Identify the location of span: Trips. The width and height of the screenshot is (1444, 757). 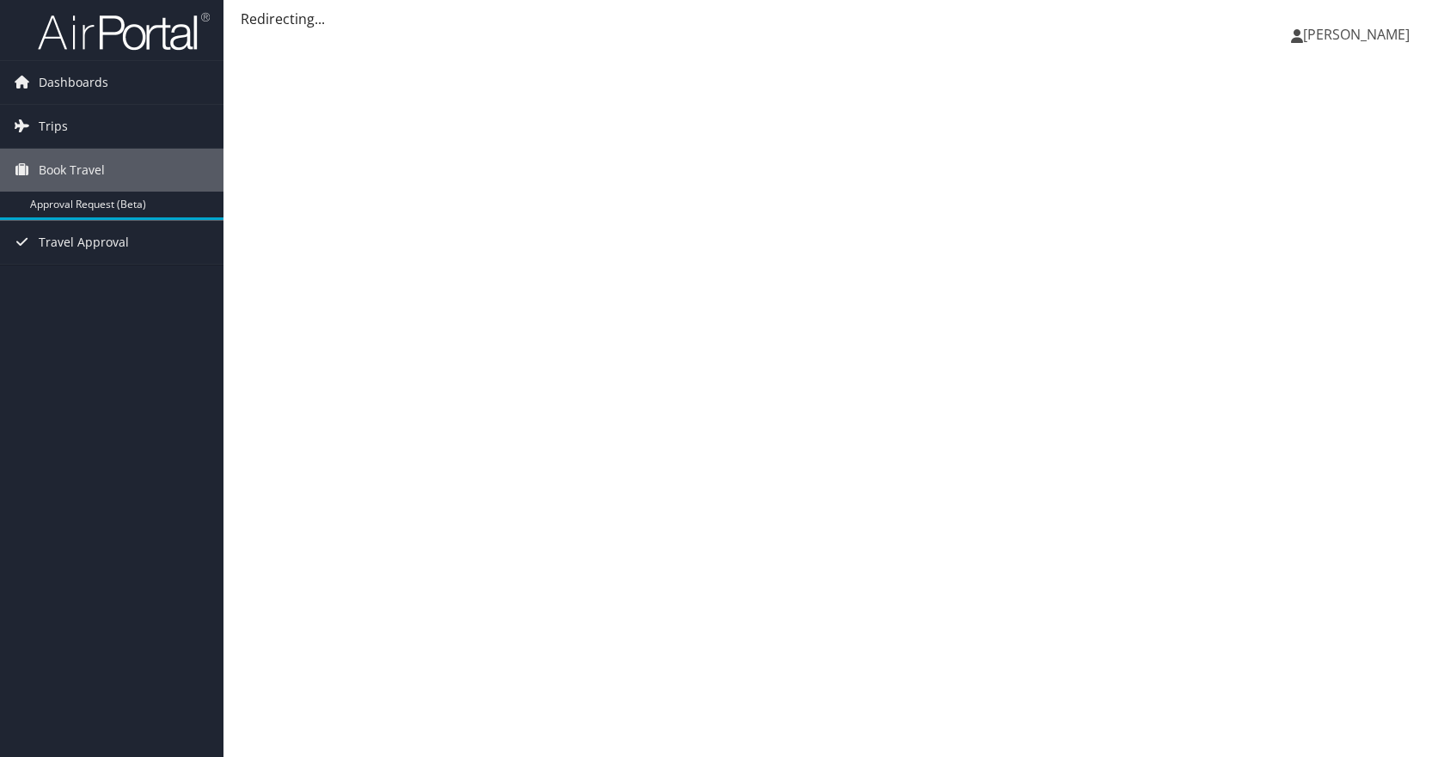
(53, 126).